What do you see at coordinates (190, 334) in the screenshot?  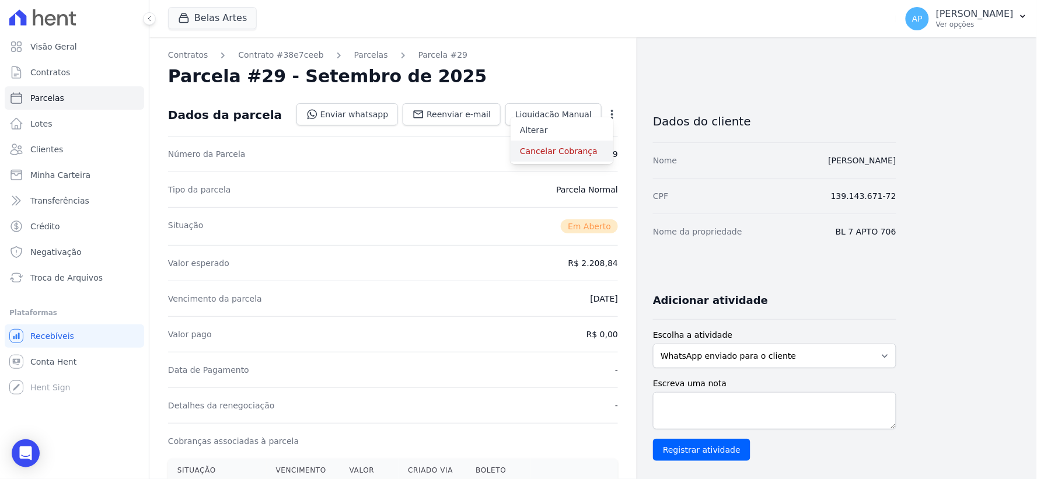 I see `dt: Valor pago` at bounding box center [190, 334].